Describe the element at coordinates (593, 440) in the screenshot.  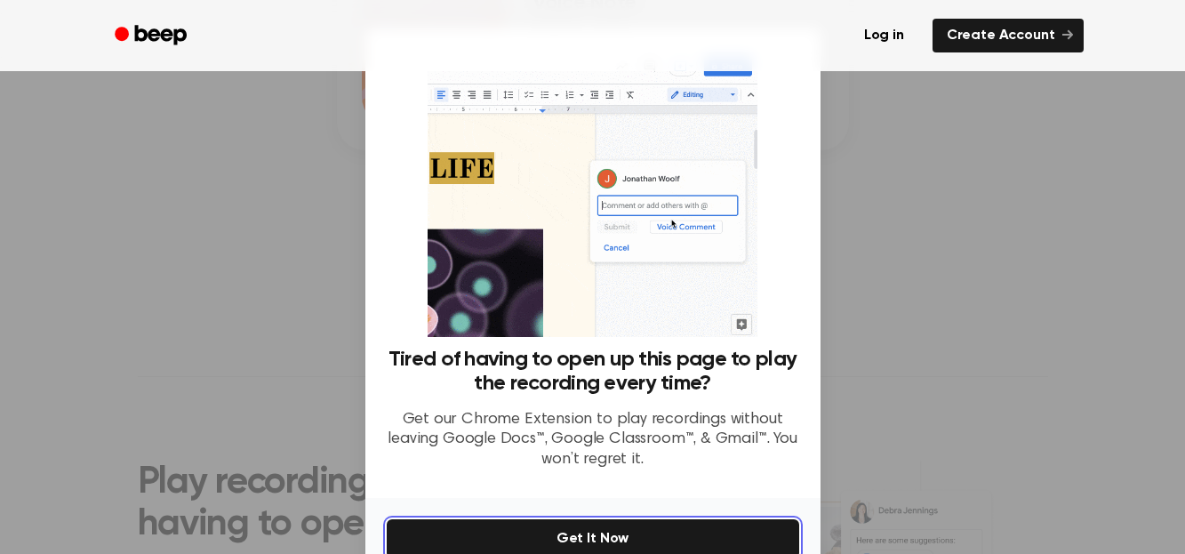
I see `p: Get our Chrome Extension to play recordings without leaving Google Docs™, Google Classroom™, & Gm...` at that location.